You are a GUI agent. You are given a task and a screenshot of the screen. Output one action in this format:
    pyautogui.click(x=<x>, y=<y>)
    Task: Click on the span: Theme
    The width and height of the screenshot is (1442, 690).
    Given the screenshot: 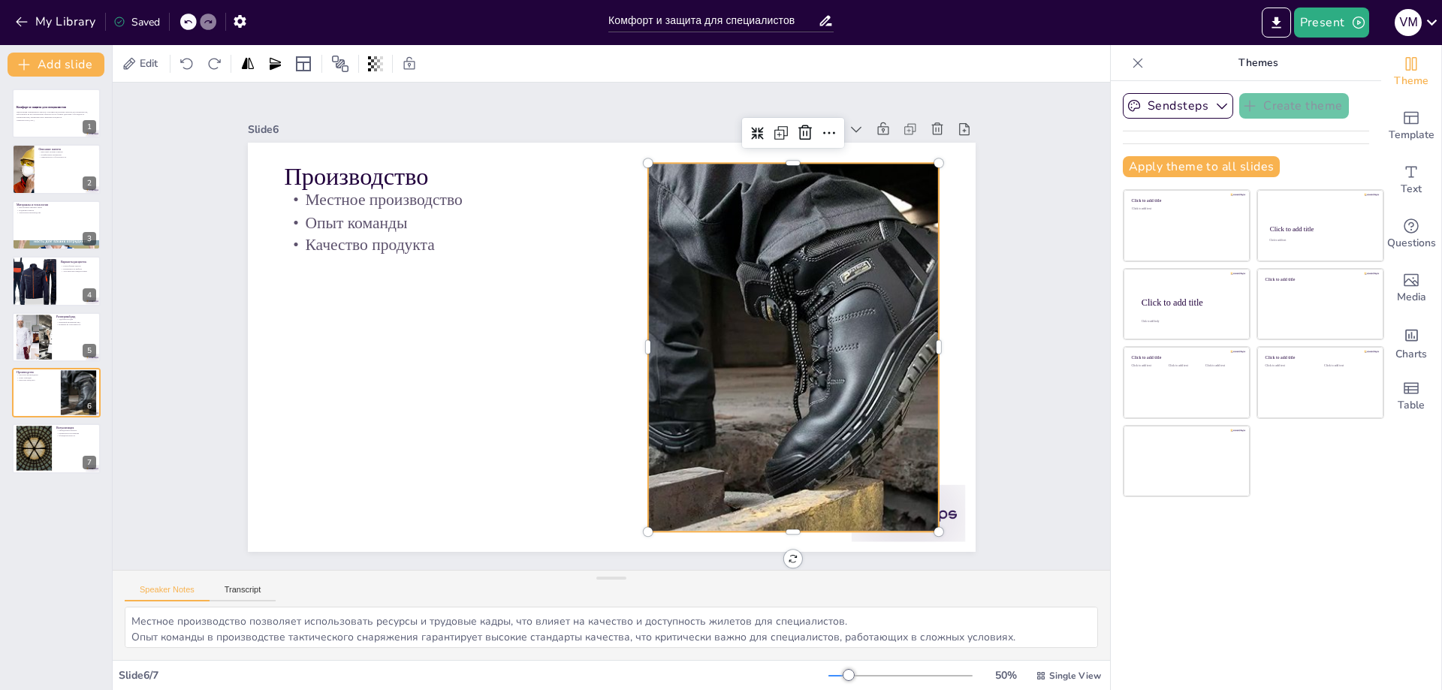 What is the action you would take?
    pyautogui.click(x=1411, y=81)
    